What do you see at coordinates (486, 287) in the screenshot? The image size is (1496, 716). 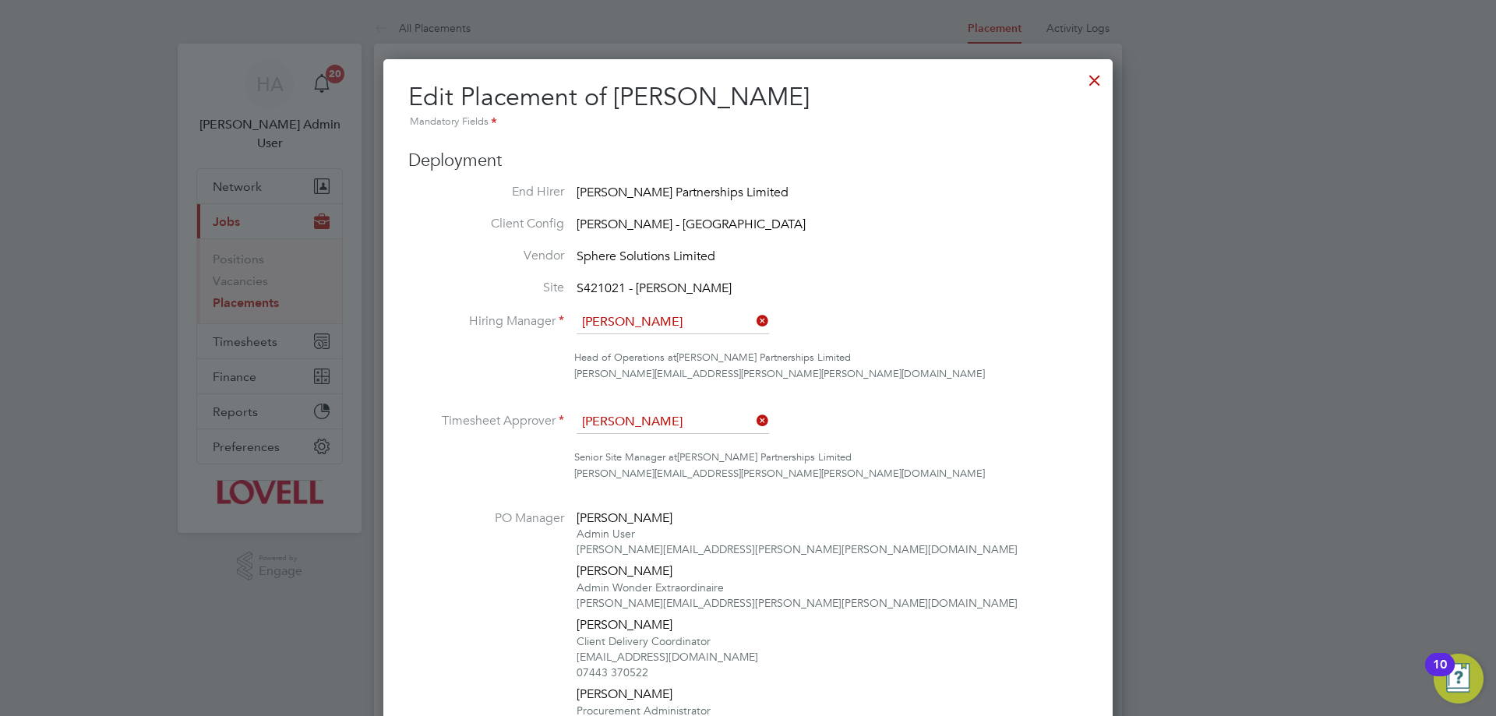 I see `label: Site` at bounding box center [486, 287].